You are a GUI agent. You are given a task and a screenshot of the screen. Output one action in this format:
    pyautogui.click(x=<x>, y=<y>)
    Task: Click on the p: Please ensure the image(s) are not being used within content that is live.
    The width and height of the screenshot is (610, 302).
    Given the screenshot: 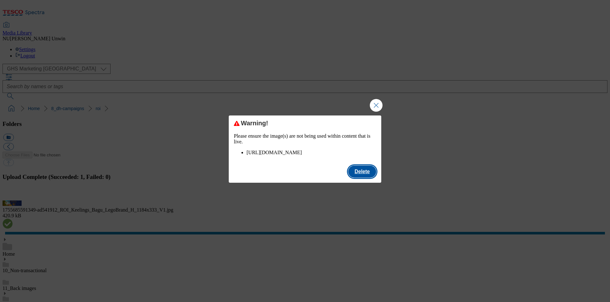 What is the action you would take?
    pyautogui.click(x=305, y=139)
    